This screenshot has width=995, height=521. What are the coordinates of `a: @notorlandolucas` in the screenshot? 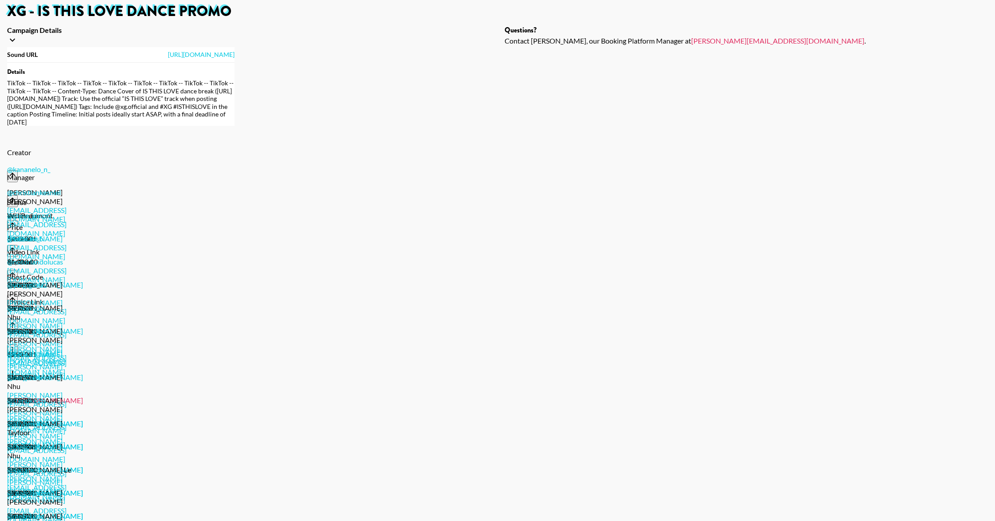 It's located at (35, 261).